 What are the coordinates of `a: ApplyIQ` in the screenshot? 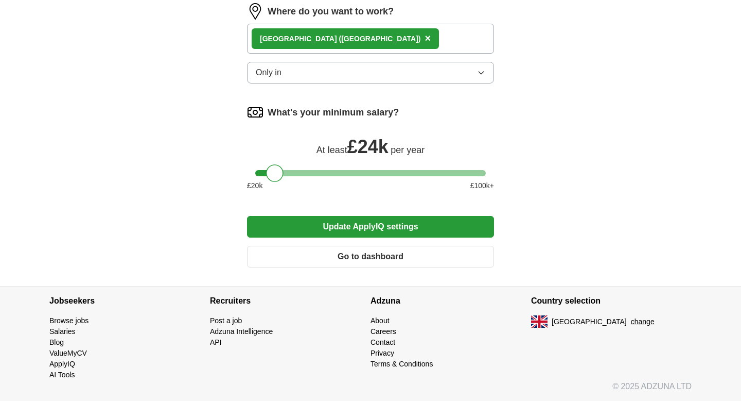 It's located at (62, 364).